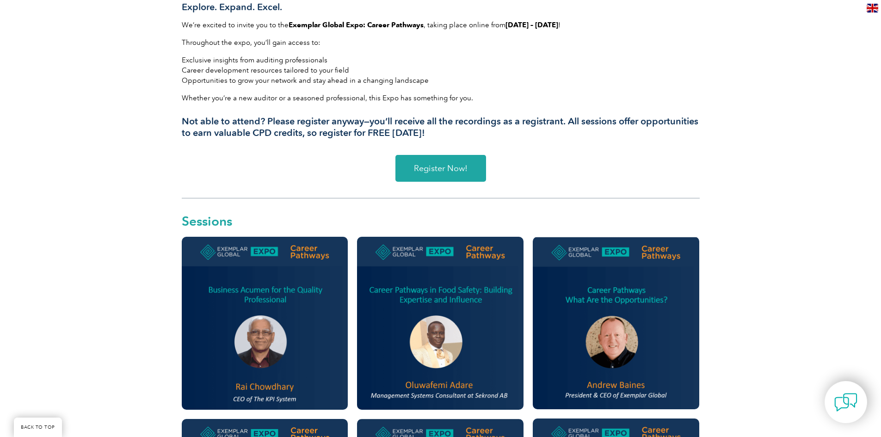 The image size is (881, 437). Describe the element at coordinates (356, 25) in the screenshot. I see `strong: Exemplar Global Expo: Career Pathways` at that location.